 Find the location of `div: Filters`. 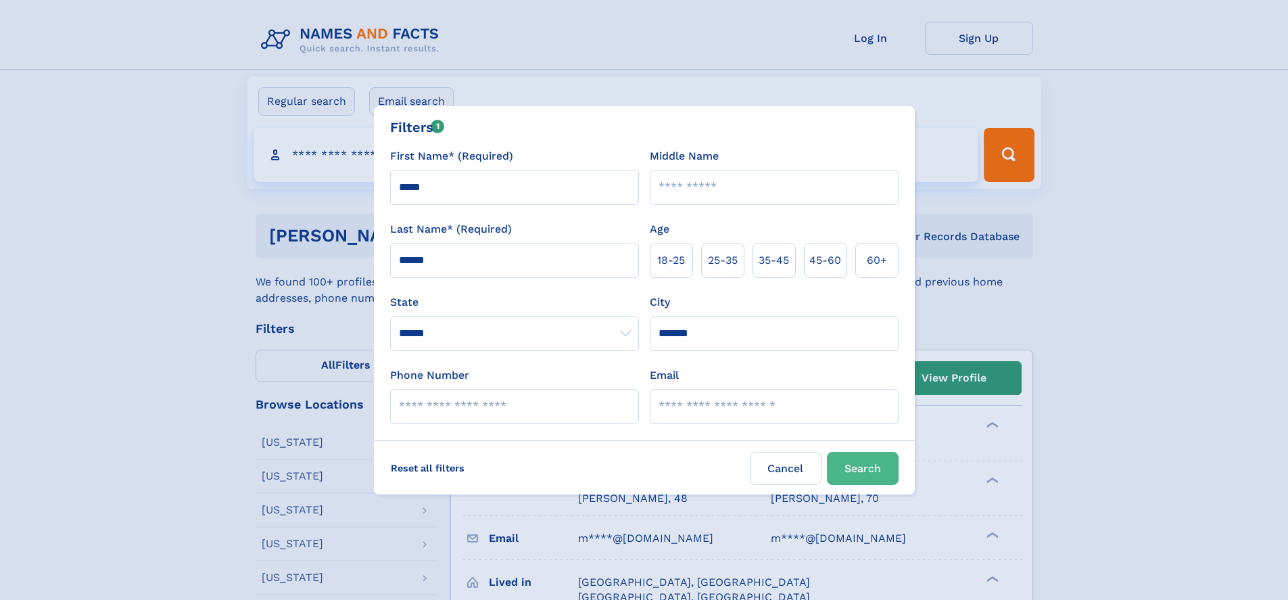

div: Filters is located at coordinates (417, 127).